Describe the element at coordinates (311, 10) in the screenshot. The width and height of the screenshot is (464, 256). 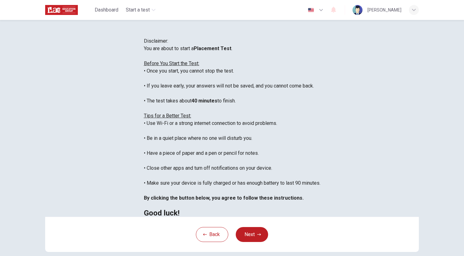
I see `img: en` at that location.